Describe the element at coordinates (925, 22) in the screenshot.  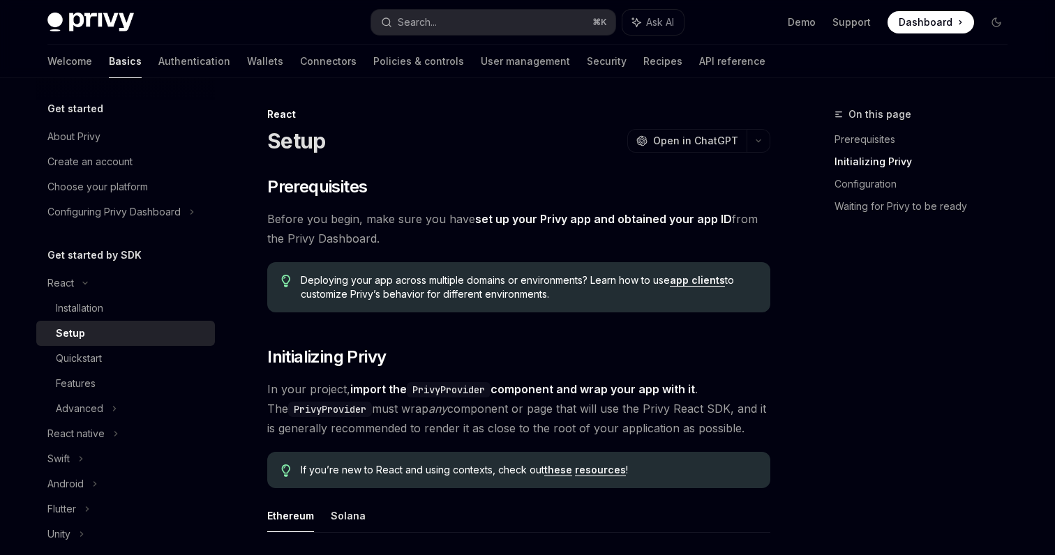
I see `span: Dashboard` at that location.